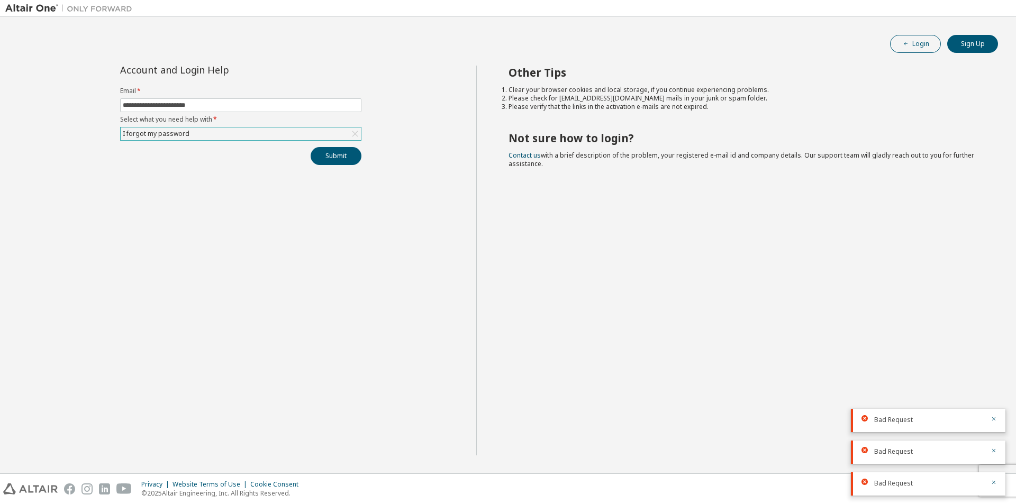 Image resolution: width=1016 pixels, height=504 pixels. Describe the element at coordinates (744, 138) in the screenshot. I see `h2: Not sure how to login?` at that location.